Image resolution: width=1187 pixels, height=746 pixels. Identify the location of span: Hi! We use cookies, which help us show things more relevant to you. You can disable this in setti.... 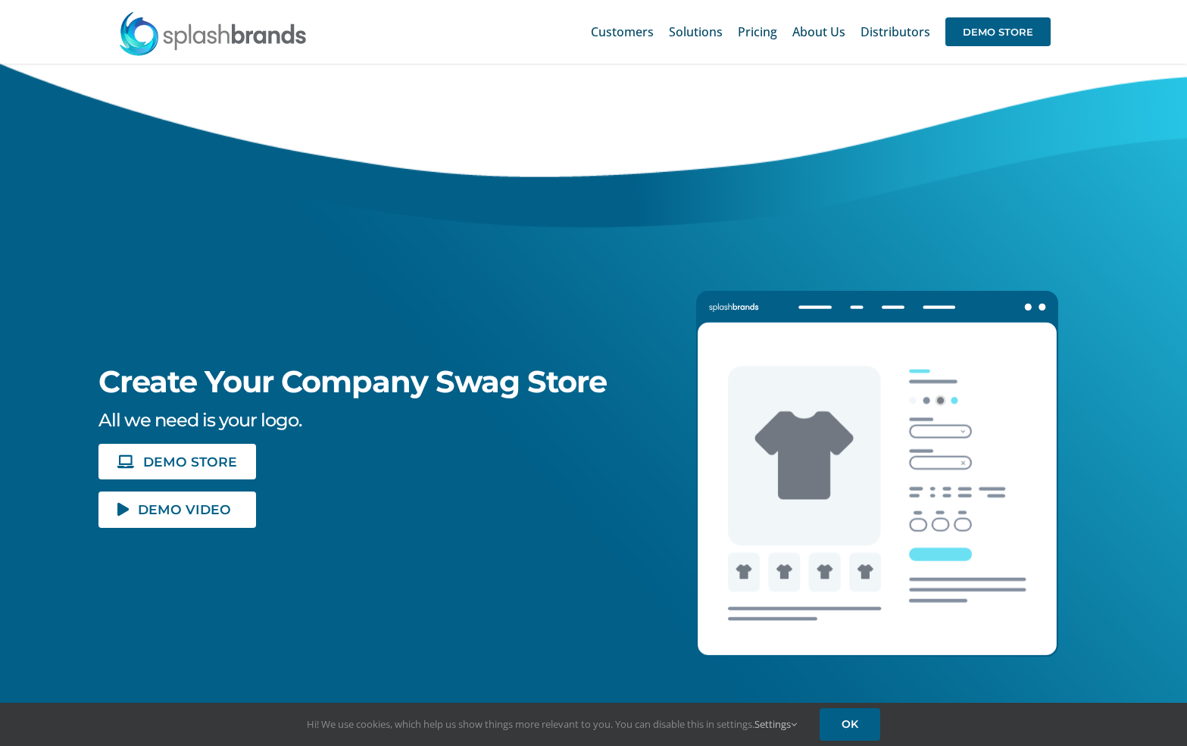
(552, 724).